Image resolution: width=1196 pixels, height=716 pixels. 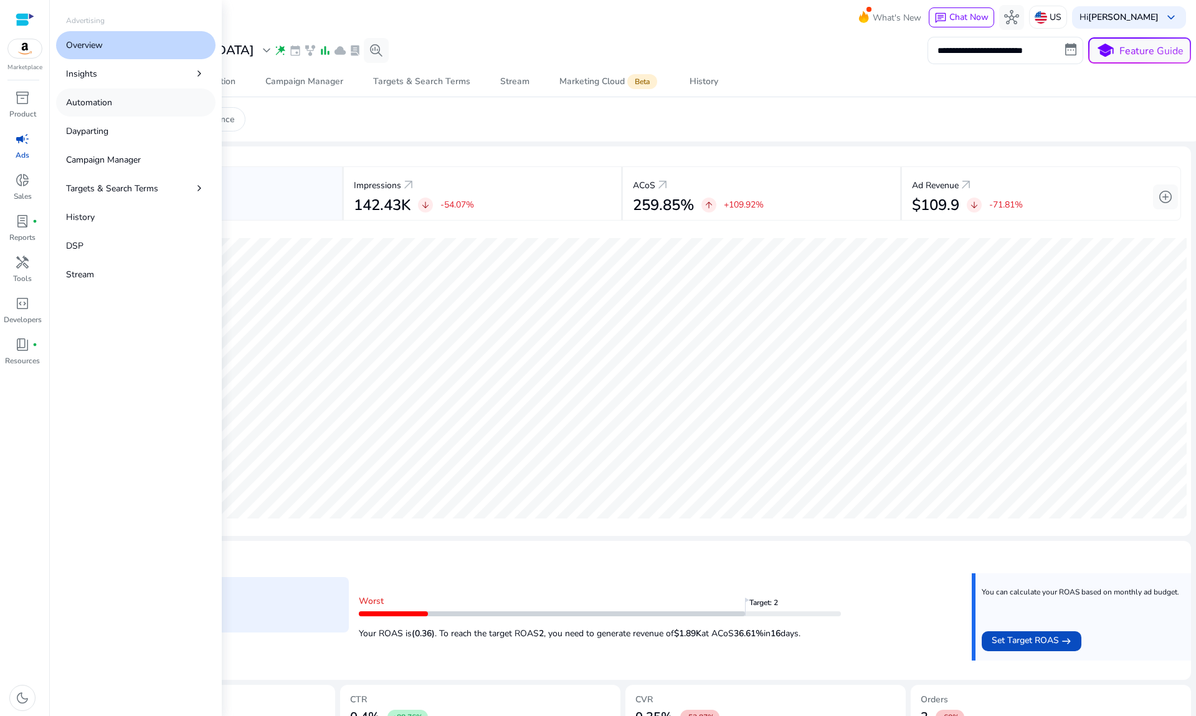 I want to click on p: Impressions, so click(x=377, y=185).